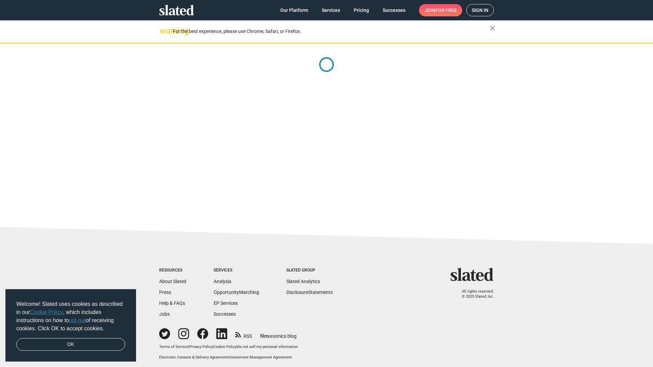 This screenshot has width=653, height=367. Describe the element at coordinates (201, 347) in the screenshot. I see `a: Privacy Policy` at that location.